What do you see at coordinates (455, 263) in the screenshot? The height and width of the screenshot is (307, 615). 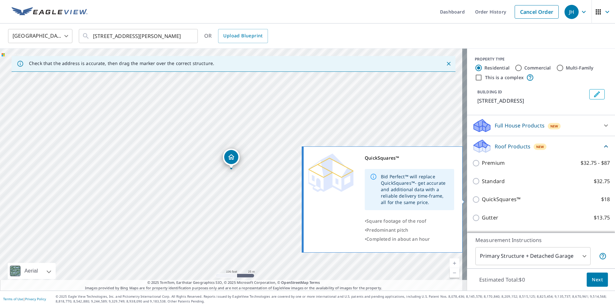 I see `a: Current Level 18, Zoom In` at bounding box center [455, 263].